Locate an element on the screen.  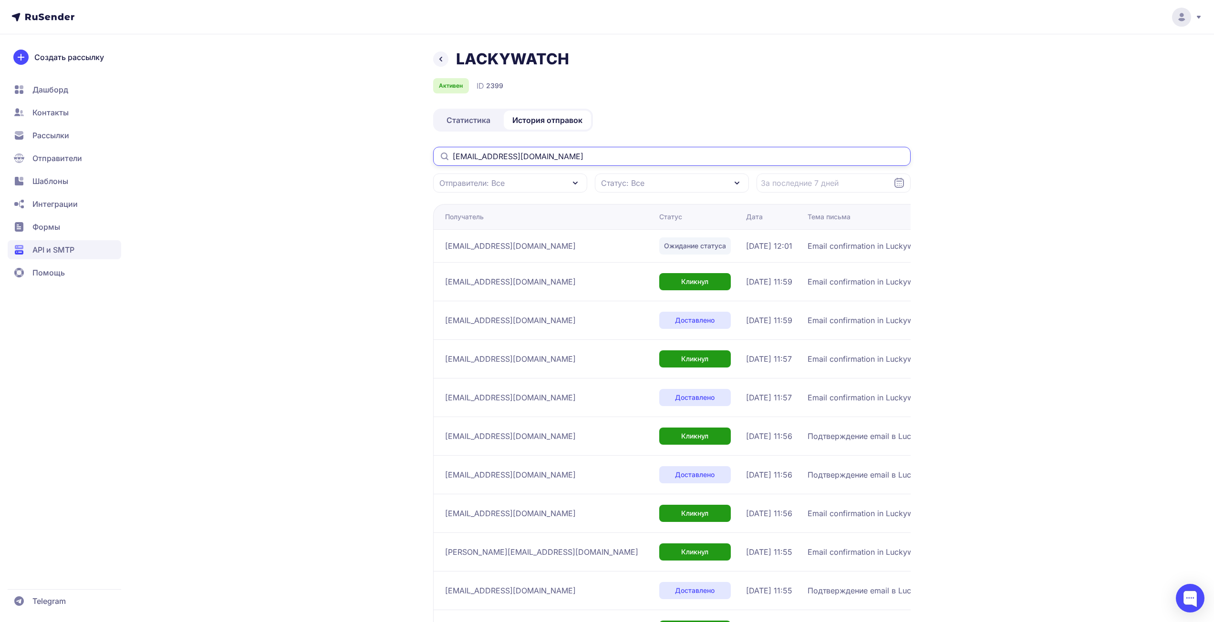
a: История отправок is located at coordinates (547, 120).